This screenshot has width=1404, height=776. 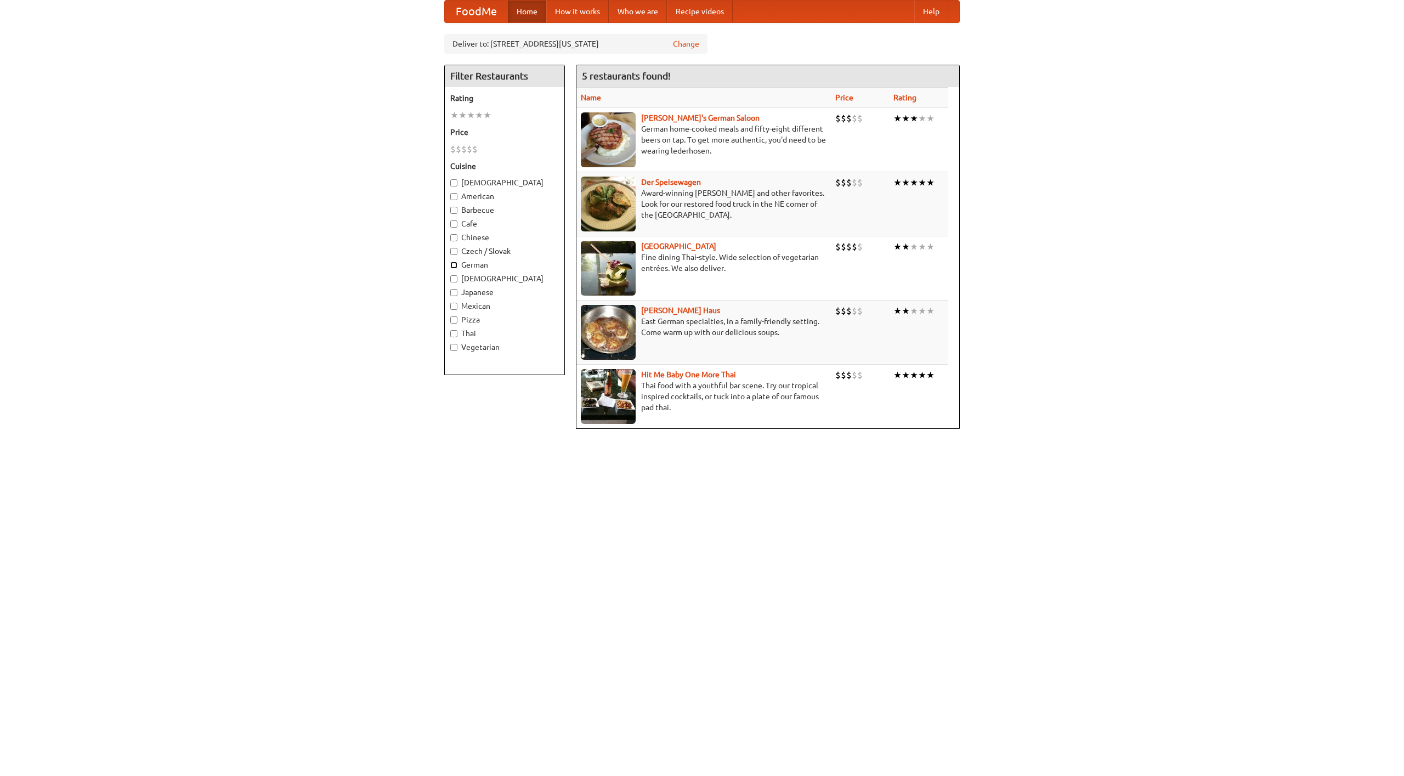 What do you see at coordinates (454, 196) in the screenshot?
I see `input: American` at bounding box center [454, 196].